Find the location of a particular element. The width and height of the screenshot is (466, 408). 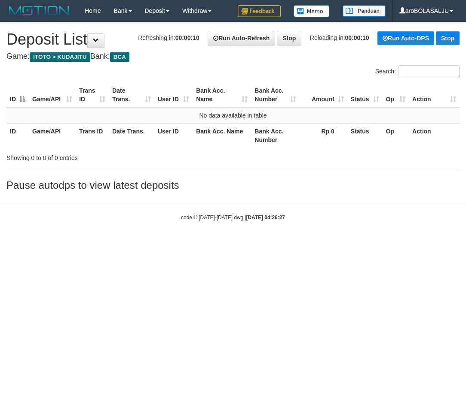

th: Op: activate to sort column ascending is located at coordinates (396, 95).